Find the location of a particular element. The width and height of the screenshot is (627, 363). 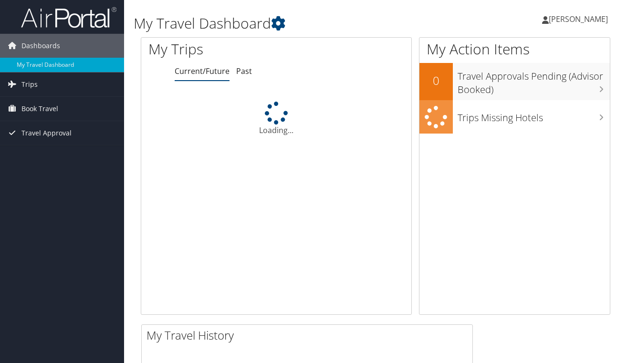

h3: Trips Missing Hotels is located at coordinates (534, 116).